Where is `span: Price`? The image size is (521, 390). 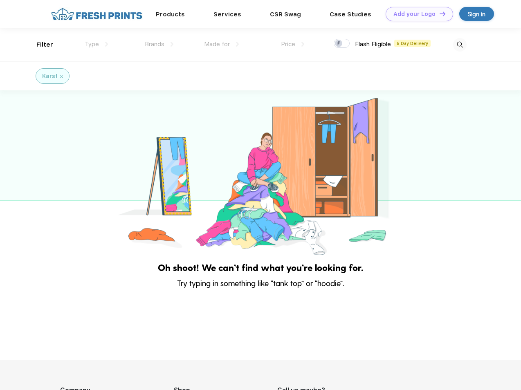
span: Price is located at coordinates (288, 44).